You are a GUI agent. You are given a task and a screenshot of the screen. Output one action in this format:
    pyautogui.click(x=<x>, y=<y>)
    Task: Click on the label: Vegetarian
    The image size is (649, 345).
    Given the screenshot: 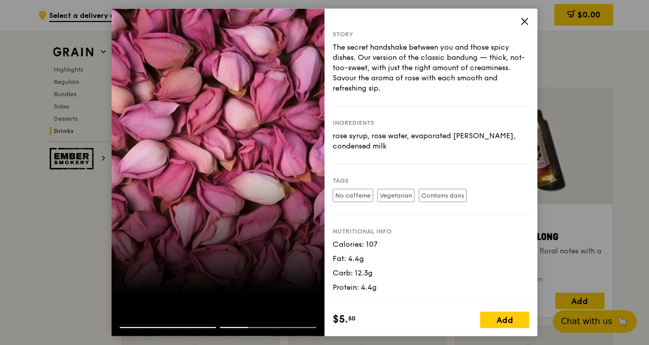 What is the action you would take?
    pyautogui.click(x=395, y=195)
    